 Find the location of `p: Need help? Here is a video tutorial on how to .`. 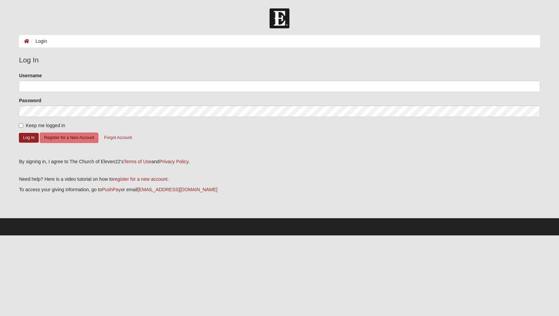

p: Need help? Here is a video tutorial on how to . is located at coordinates (280, 179).